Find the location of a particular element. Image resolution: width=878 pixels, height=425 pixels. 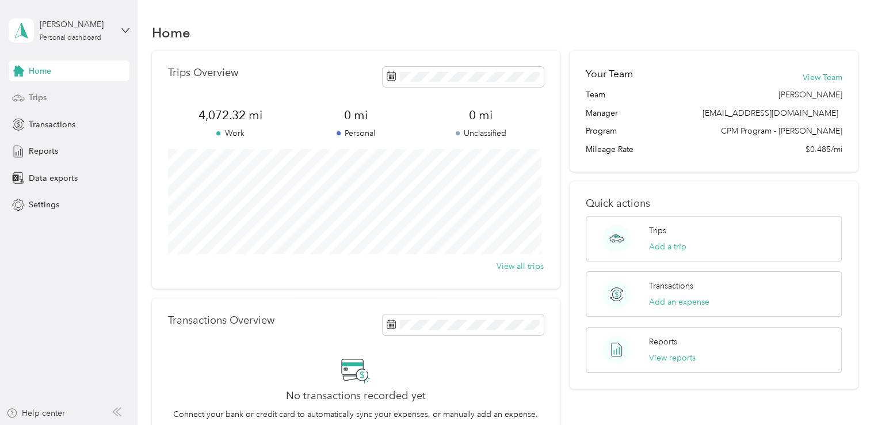

h2: Your Team is located at coordinates (610, 74).